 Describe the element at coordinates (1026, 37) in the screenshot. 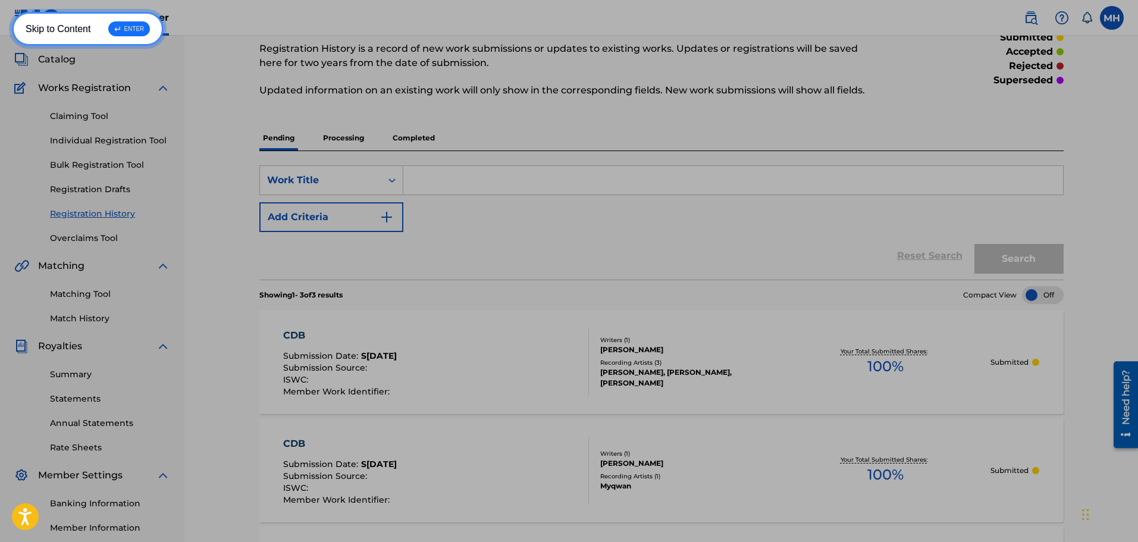

I see `p: submitted` at that location.